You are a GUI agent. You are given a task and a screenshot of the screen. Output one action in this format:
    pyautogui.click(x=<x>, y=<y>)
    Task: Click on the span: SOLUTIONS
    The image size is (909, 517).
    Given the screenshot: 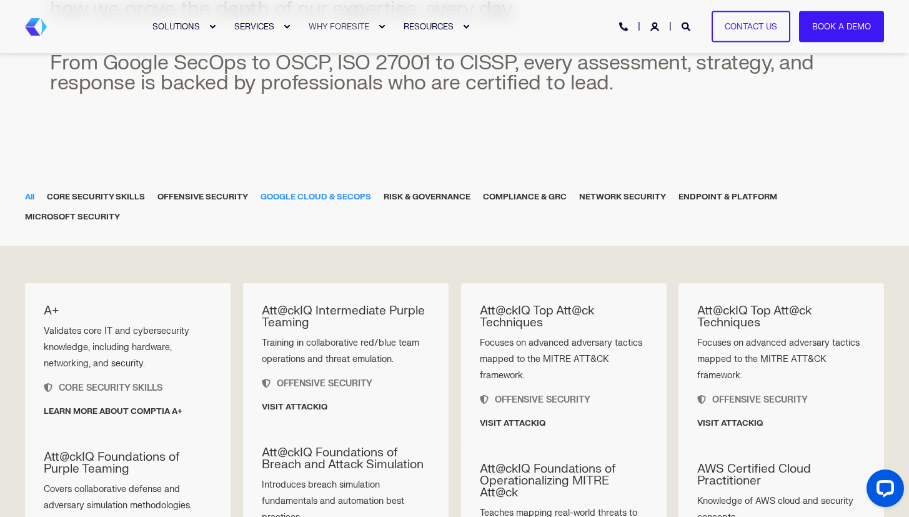 What is the action you would take?
    pyautogui.click(x=176, y=26)
    